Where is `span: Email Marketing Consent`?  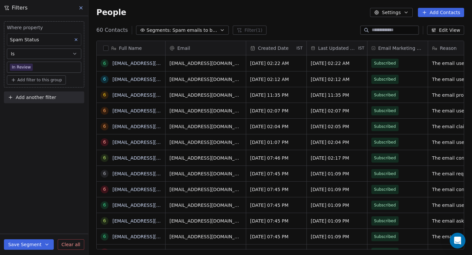
span: Email Marketing Consent is located at coordinates (401, 48).